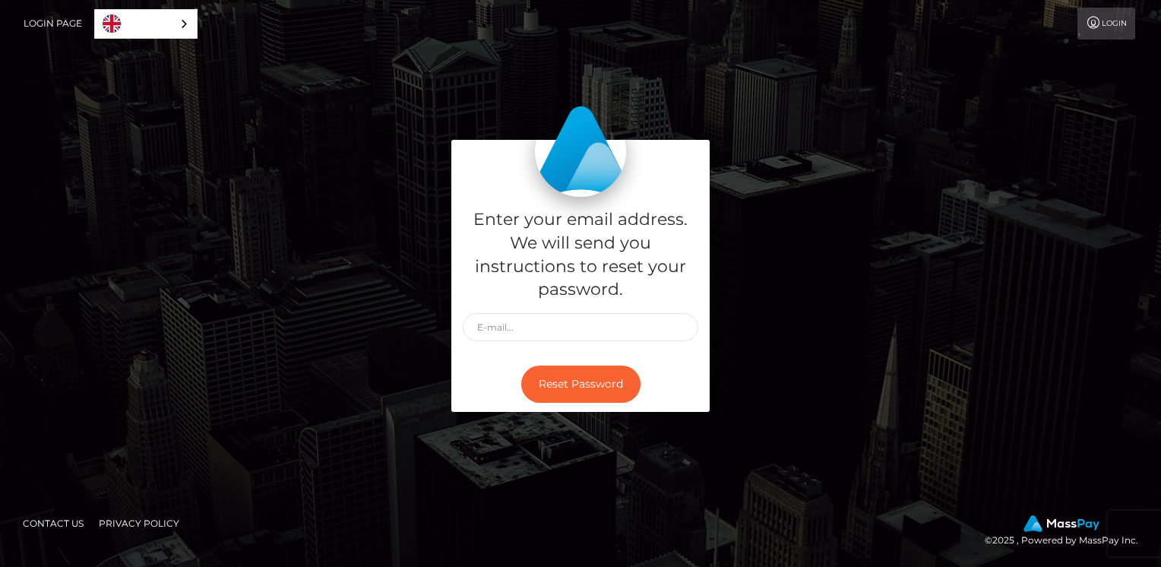 This screenshot has width=1161, height=567. What do you see at coordinates (1061, 523) in the screenshot?
I see `img: MassPay` at bounding box center [1061, 523].